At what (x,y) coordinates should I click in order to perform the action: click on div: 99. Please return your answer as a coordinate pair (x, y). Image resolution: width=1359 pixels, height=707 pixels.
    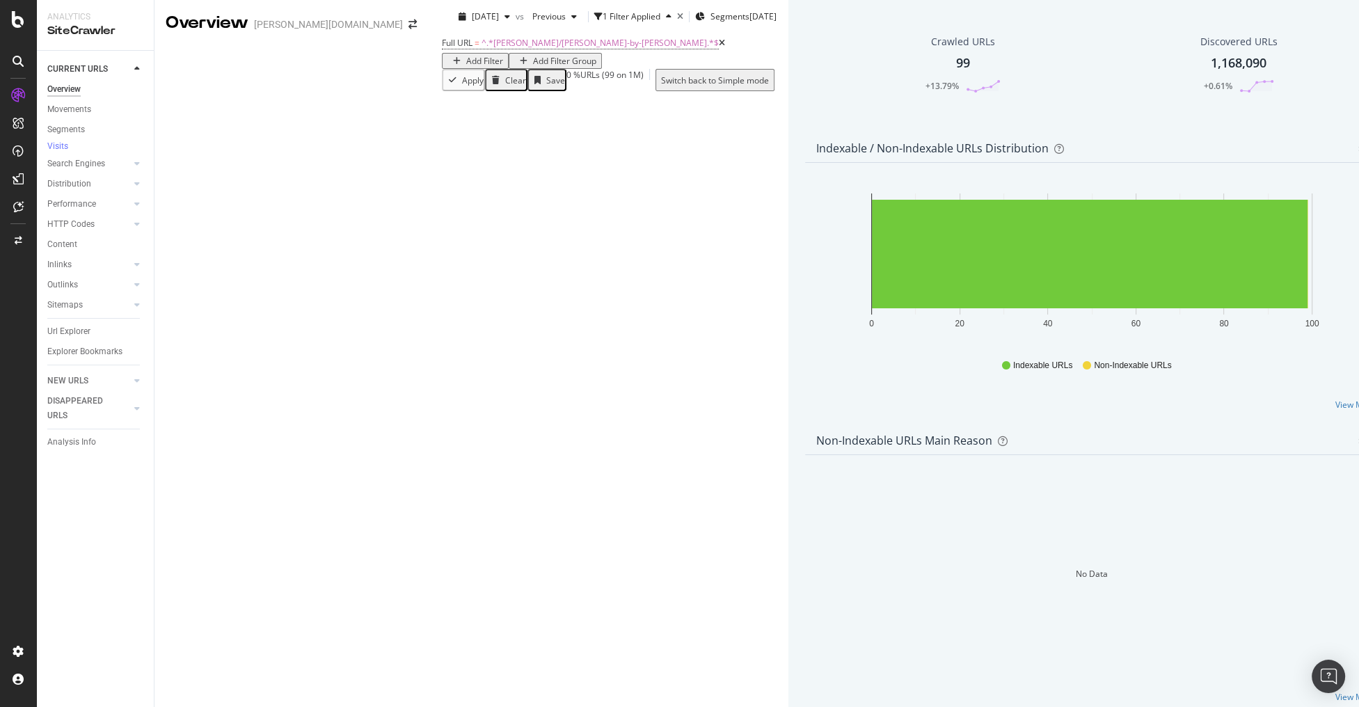
    Looking at the image, I should click on (963, 63).